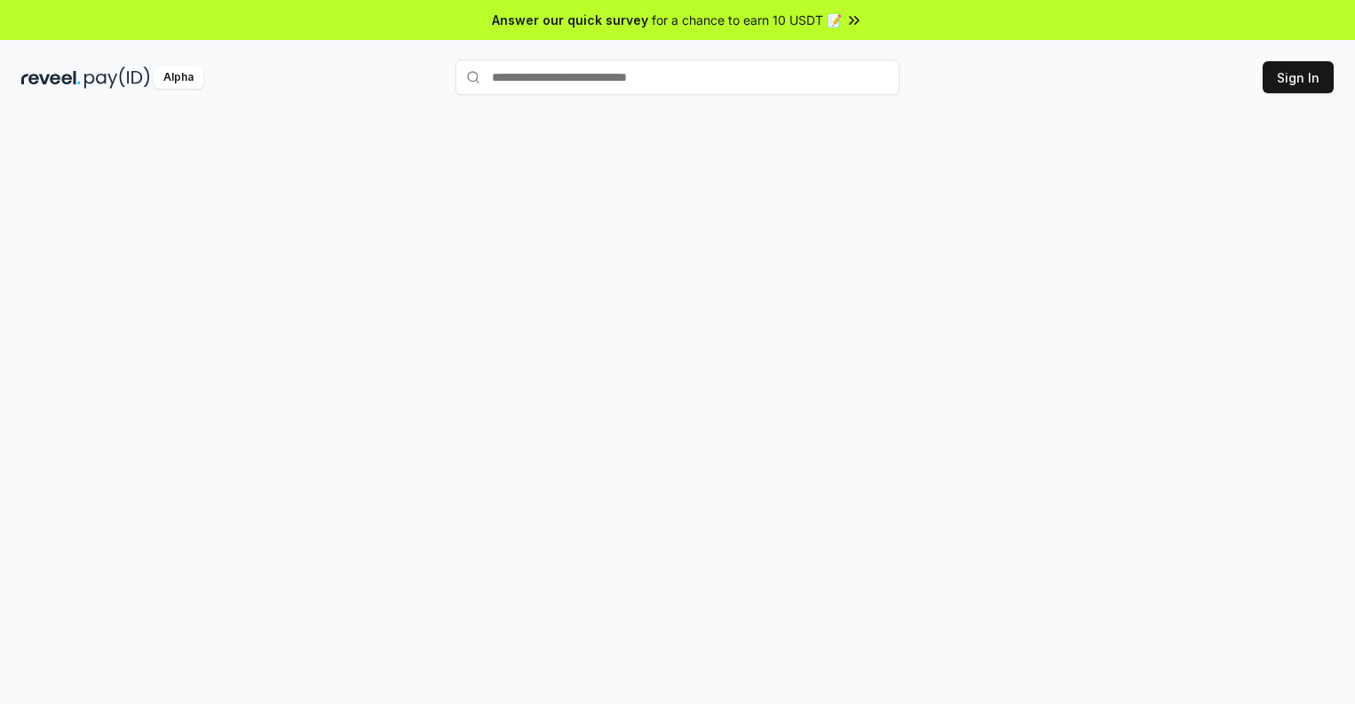 The width and height of the screenshot is (1355, 704). What do you see at coordinates (51, 77) in the screenshot?
I see `img: reveel_dark` at bounding box center [51, 77].